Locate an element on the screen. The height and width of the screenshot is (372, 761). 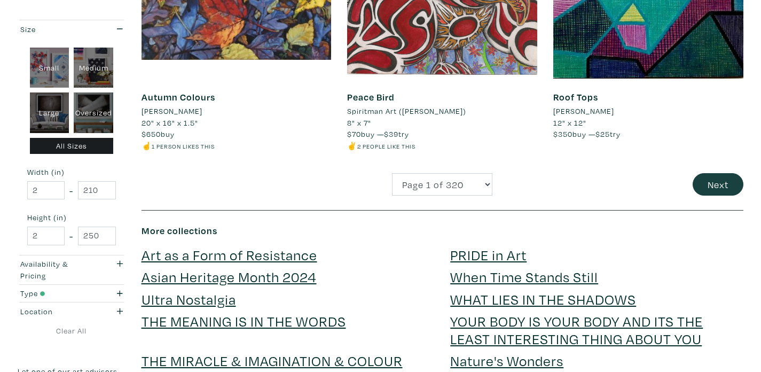
a: Asian Heritage Month 2024 is located at coordinates (229, 276).